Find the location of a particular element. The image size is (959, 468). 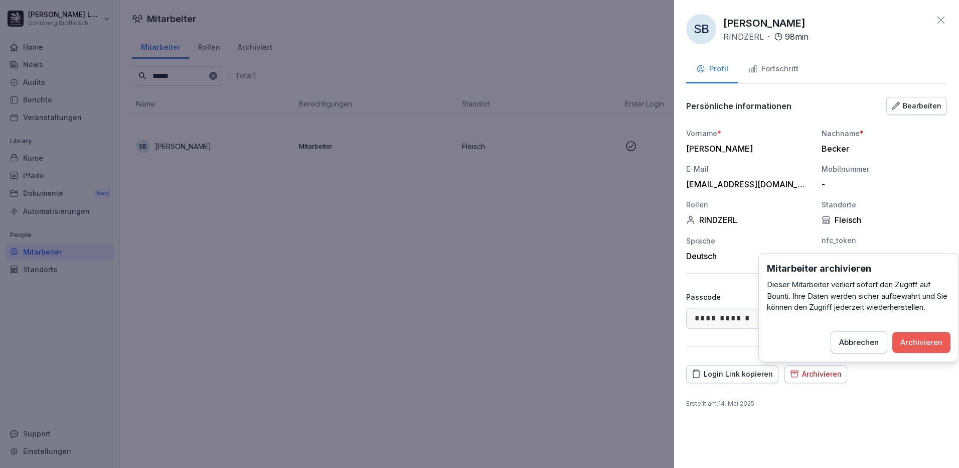

div: Fleisch is located at coordinates (885, 220).